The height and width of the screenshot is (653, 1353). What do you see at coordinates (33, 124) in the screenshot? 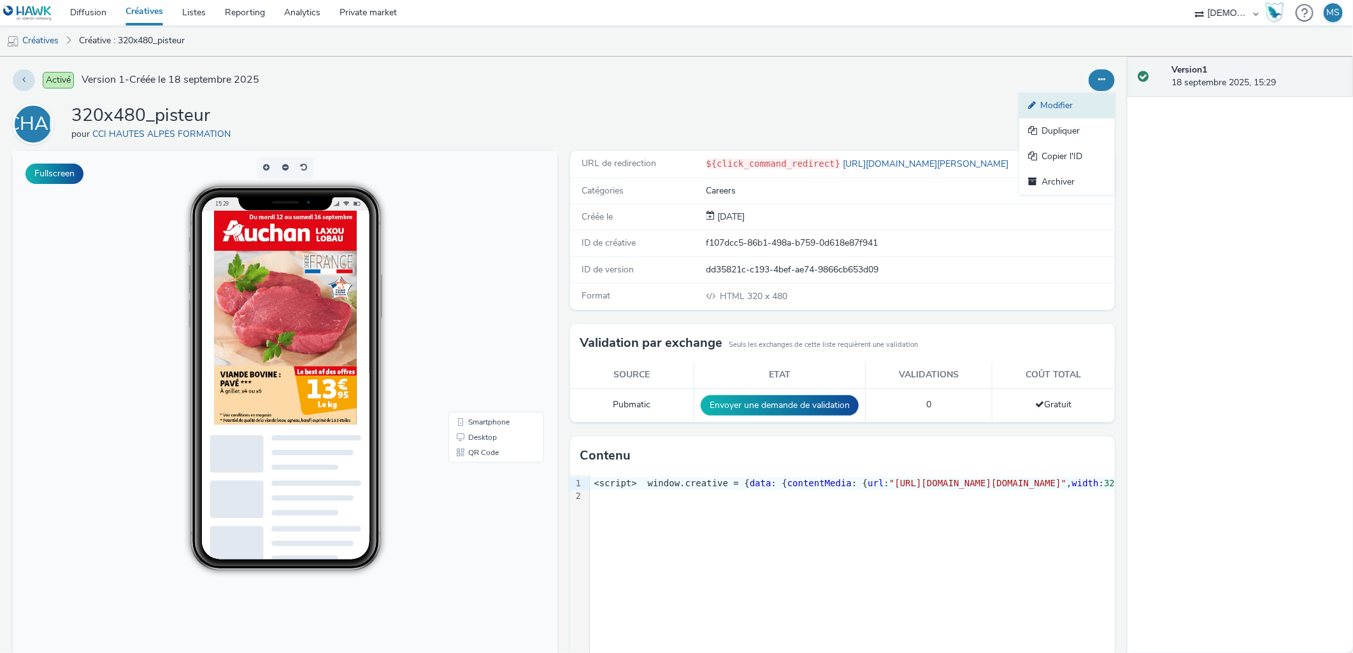
I see `div: CHAF` at bounding box center [33, 124].